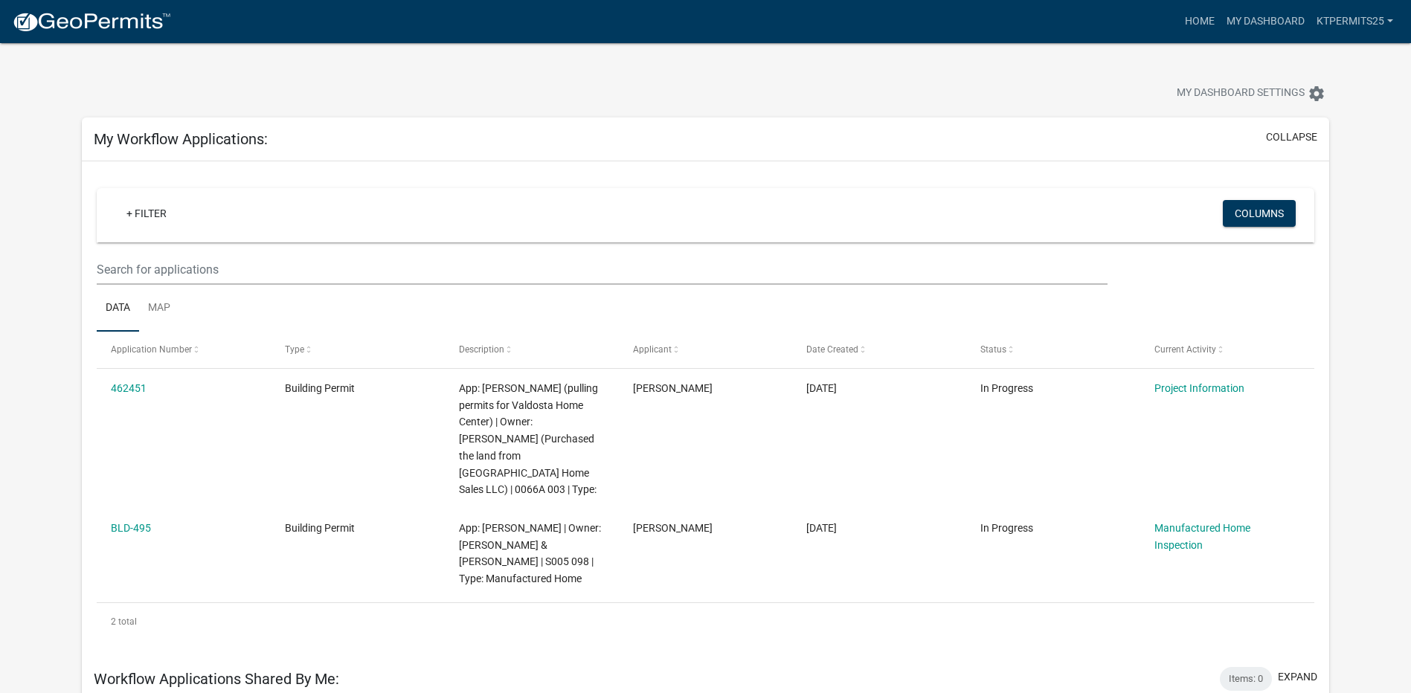 The height and width of the screenshot is (693, 1411). I want to click on a: + Filter, so click(146, 213).